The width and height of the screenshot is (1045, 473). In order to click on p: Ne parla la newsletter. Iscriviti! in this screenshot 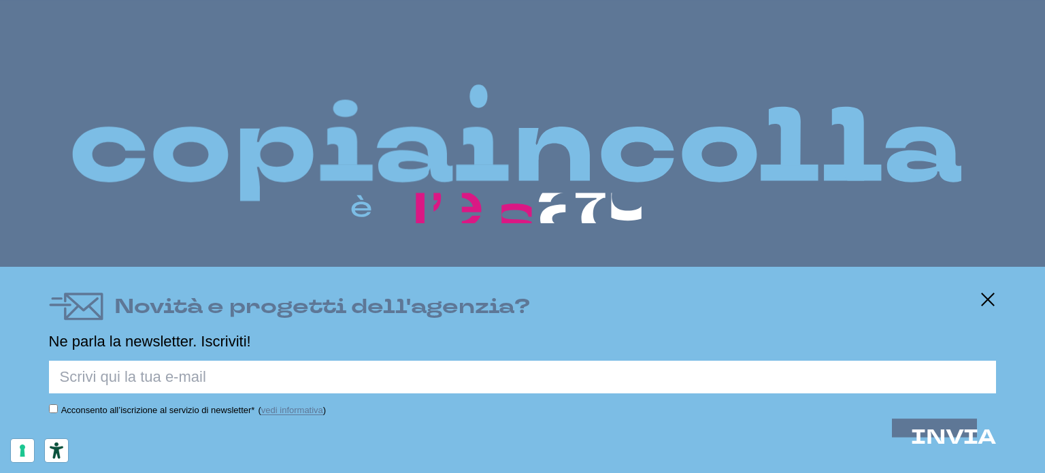, I will do `click(522, 341)`.